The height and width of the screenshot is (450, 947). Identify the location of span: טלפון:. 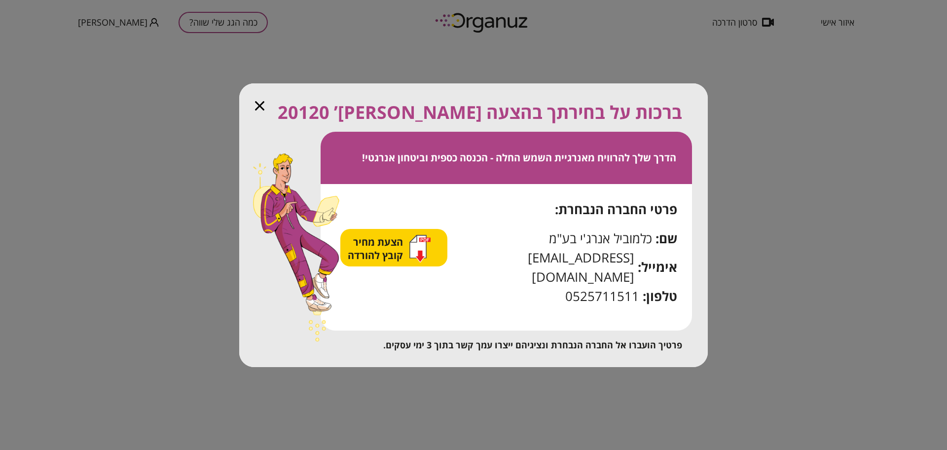
(660, 296).